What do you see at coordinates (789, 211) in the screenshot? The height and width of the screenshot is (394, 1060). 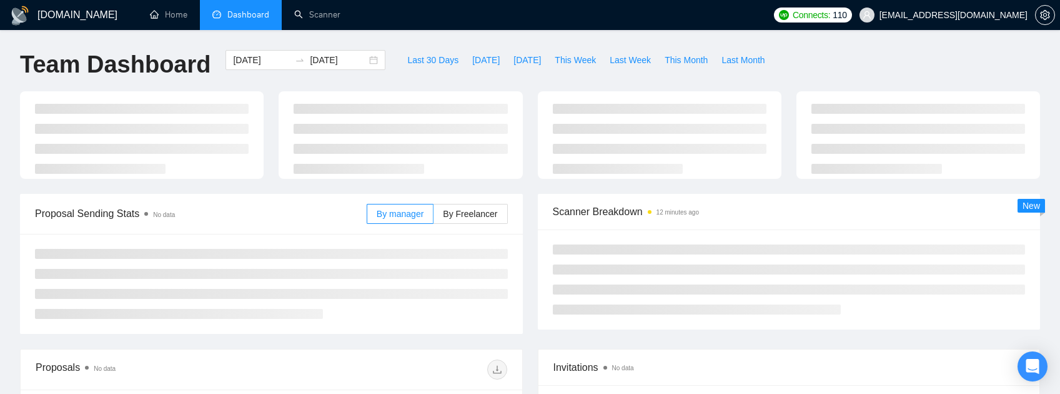 I see `span: Scanner Breakdown` at bounding box center [789, 211].